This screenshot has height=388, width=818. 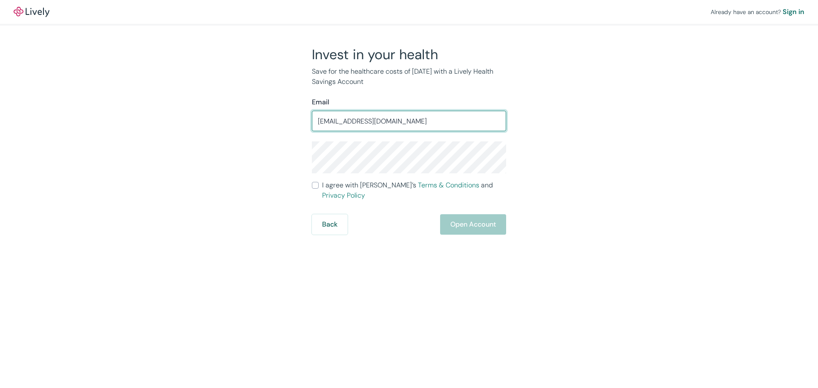 I want to click on div: Sign in, so click(x=793, y=12).